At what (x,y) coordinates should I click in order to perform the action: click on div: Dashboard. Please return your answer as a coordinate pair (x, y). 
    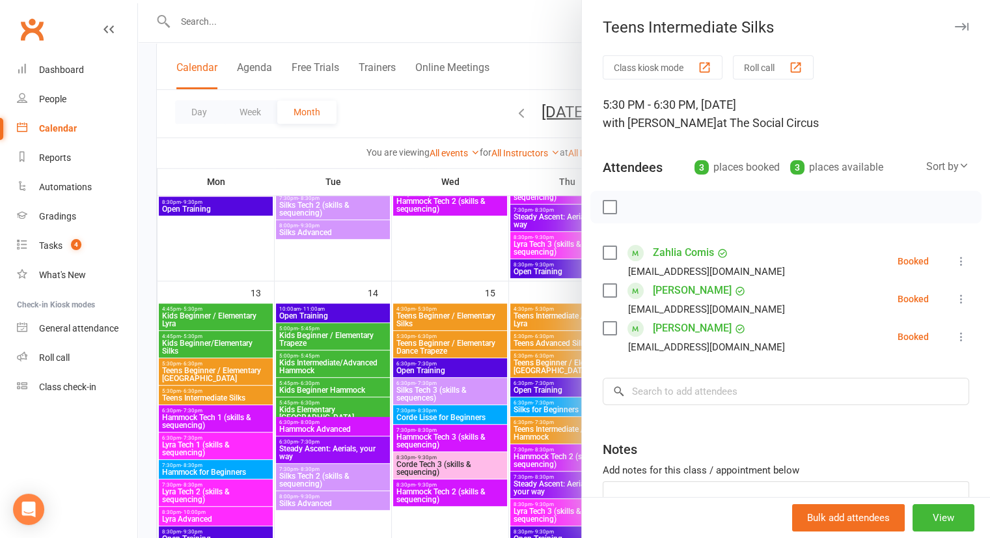
    Looking at the image, I should click on (61, 70).